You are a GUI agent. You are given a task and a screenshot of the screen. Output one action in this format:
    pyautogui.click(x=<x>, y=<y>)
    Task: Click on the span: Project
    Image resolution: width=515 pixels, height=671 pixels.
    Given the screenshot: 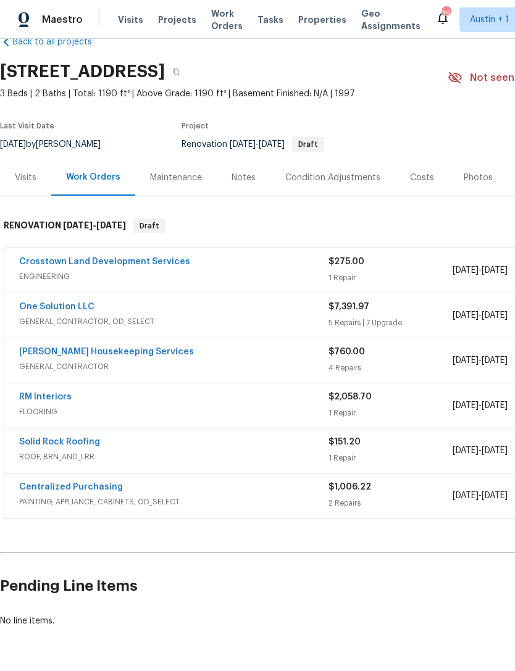 What is the action you would take?
    pyautogui.click(x=195, y=126)
    